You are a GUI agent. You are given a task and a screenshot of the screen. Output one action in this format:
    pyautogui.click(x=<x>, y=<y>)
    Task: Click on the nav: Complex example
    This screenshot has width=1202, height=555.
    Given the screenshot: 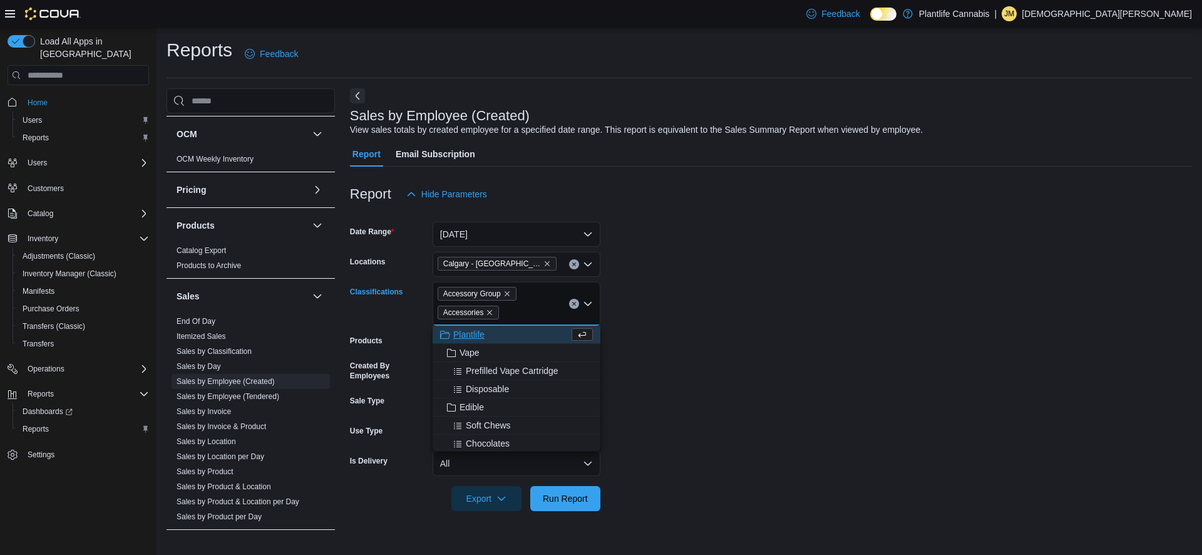 What is the action you would take?
    pyautogui.click(x=78, y=292)
    